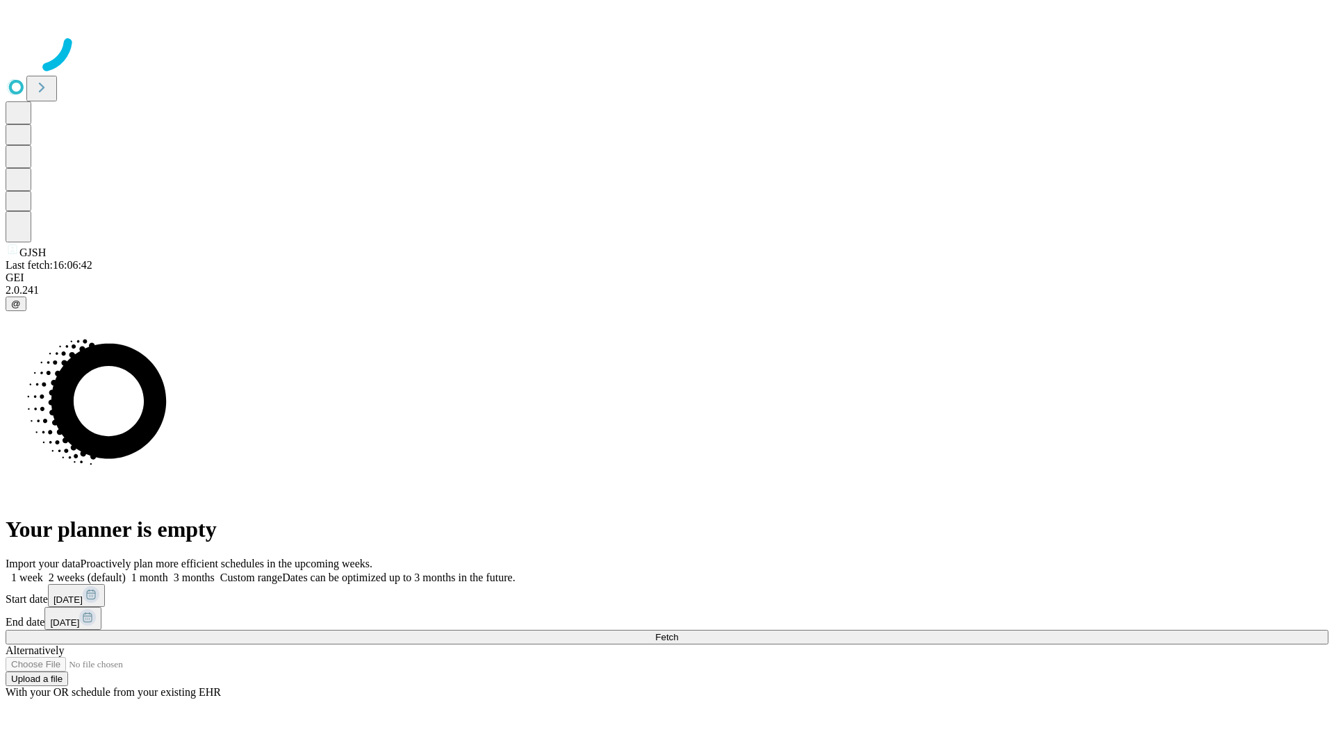 The height and width of the screenshot is (750, 1334). I want to click on span: 2 weeks (default), so click(87, 577).